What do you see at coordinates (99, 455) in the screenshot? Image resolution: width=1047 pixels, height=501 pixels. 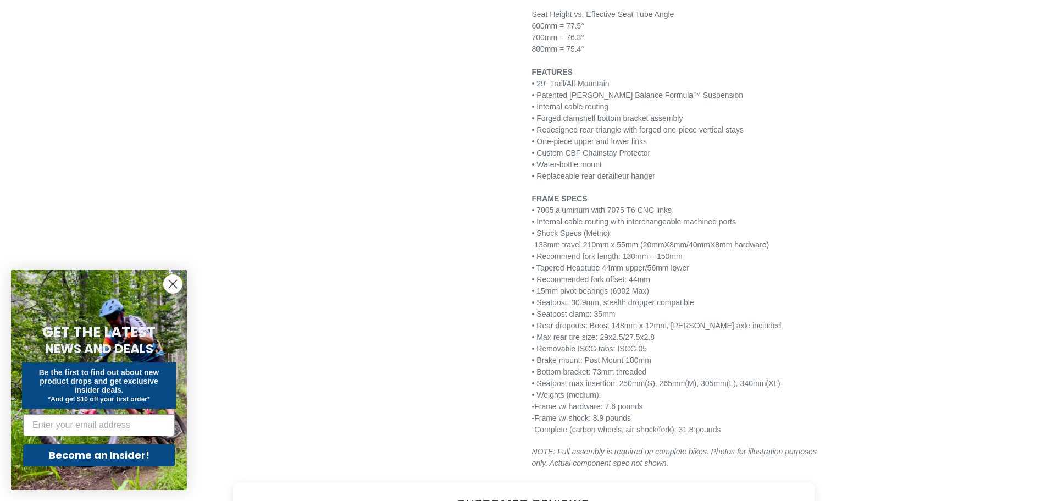 I see `button: Become an Insider!` at bounding box center [99, 455].